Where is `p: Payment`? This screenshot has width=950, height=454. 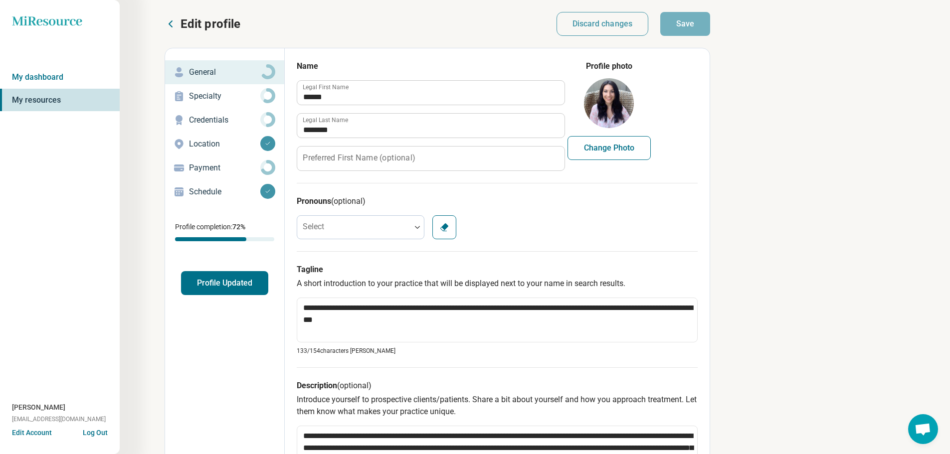 p: Payment is located at coordinates (224, 168).